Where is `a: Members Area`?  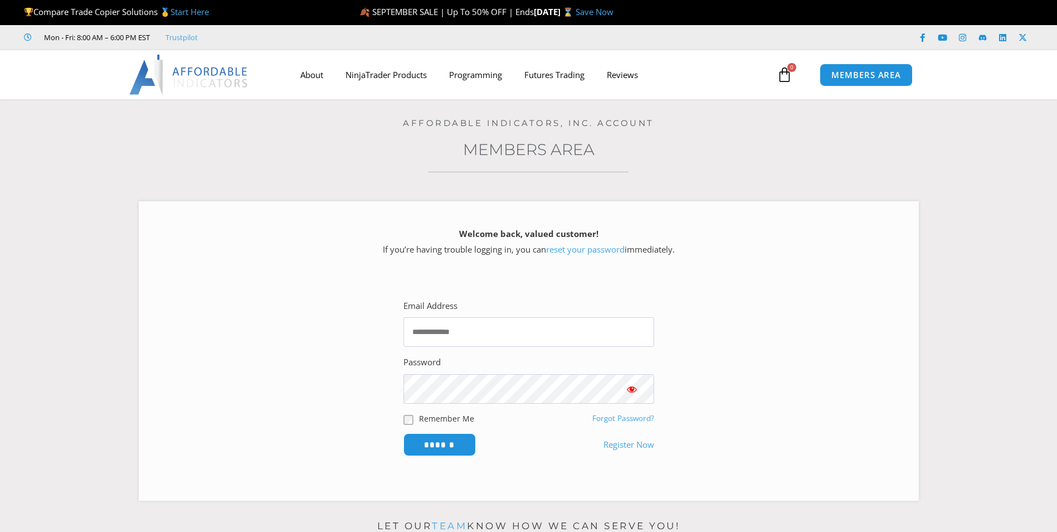
a: Members Area is located at coordinates (529, 149).